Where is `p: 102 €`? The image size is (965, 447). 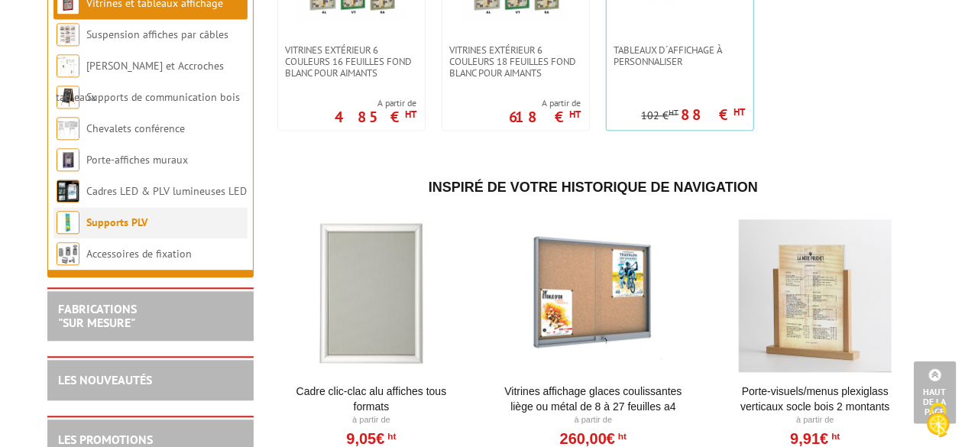 p: 102 € is located at coordinates (660, 115).